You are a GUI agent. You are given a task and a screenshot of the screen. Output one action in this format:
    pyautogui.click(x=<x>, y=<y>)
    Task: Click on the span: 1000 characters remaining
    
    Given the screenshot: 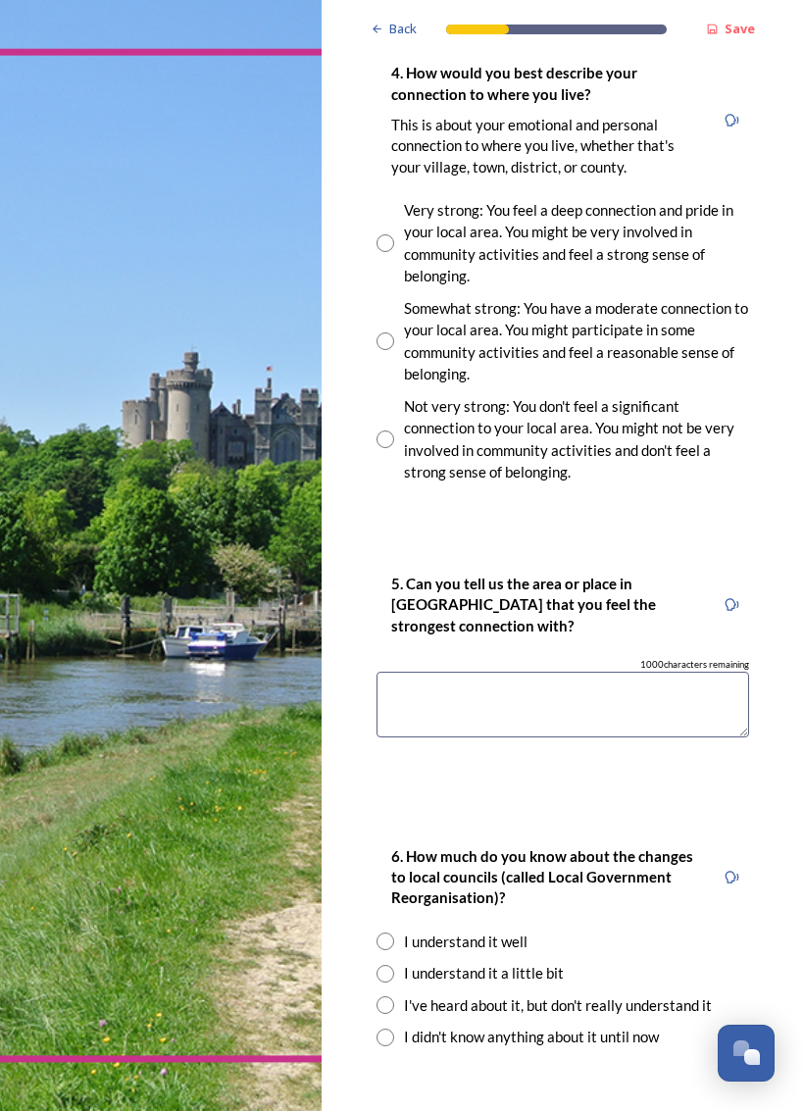 What is the action you would take?
    pyautogui.click(x=694, y=665)
    